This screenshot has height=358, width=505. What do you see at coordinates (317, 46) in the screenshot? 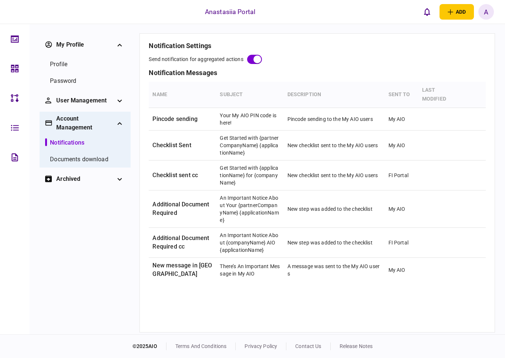
I see `h3: notification settings` at bounding box center [317, 46].